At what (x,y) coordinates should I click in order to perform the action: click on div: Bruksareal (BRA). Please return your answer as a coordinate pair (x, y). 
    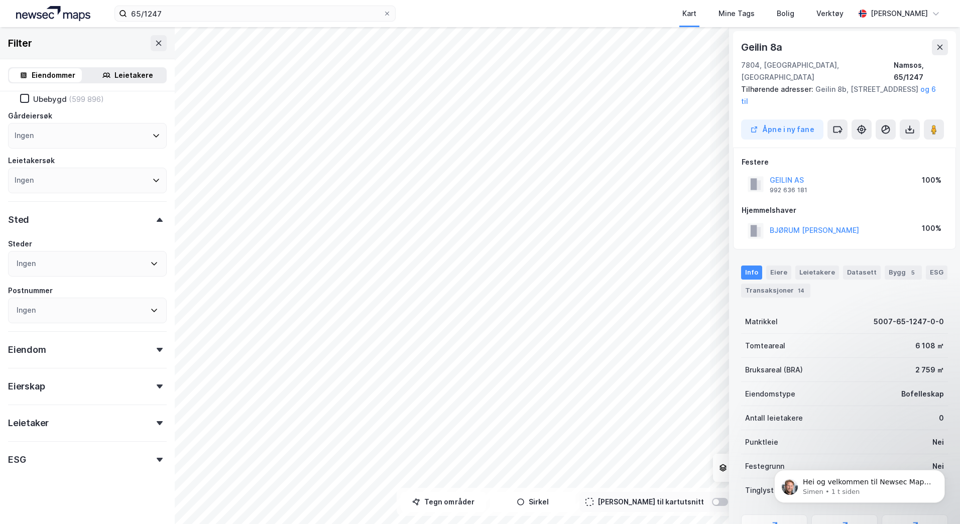
    Looking at the image, I should click on (774, 370).